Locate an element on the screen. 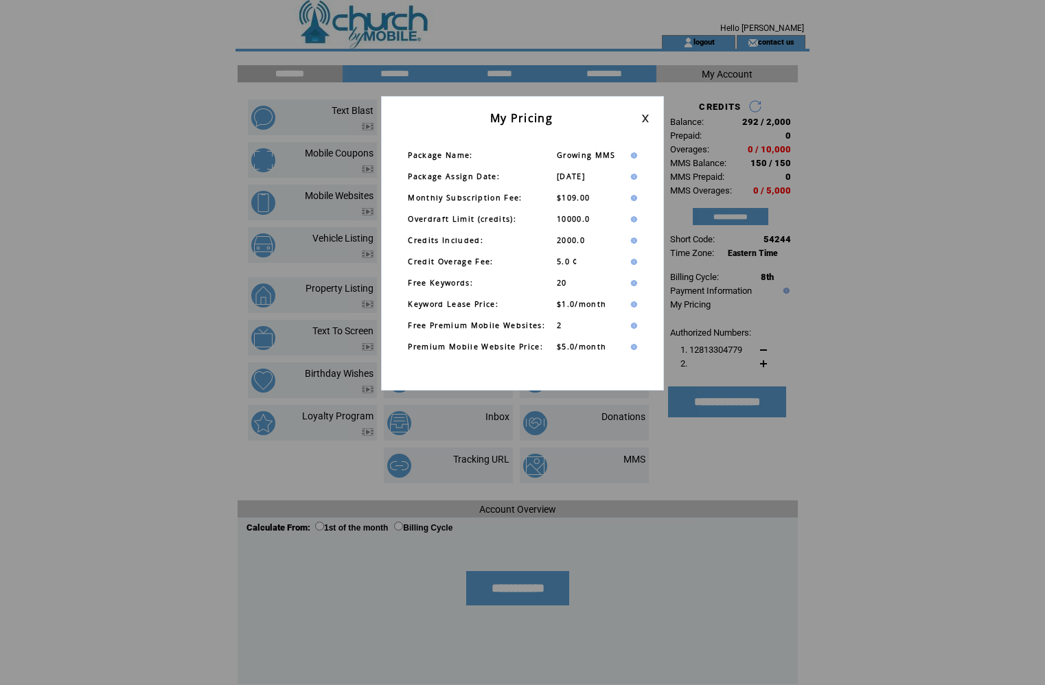 The width and height of the screenshot is (1045, 685). span: Credit Overage Fee: is located at coordinates (450, 262).